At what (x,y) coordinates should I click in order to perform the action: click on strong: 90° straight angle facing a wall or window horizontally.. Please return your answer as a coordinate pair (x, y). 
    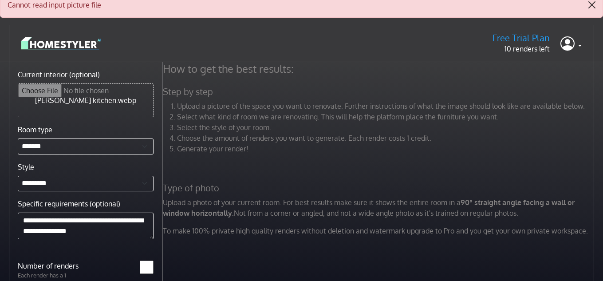
    Looking at the image, I should click on (369, 208).